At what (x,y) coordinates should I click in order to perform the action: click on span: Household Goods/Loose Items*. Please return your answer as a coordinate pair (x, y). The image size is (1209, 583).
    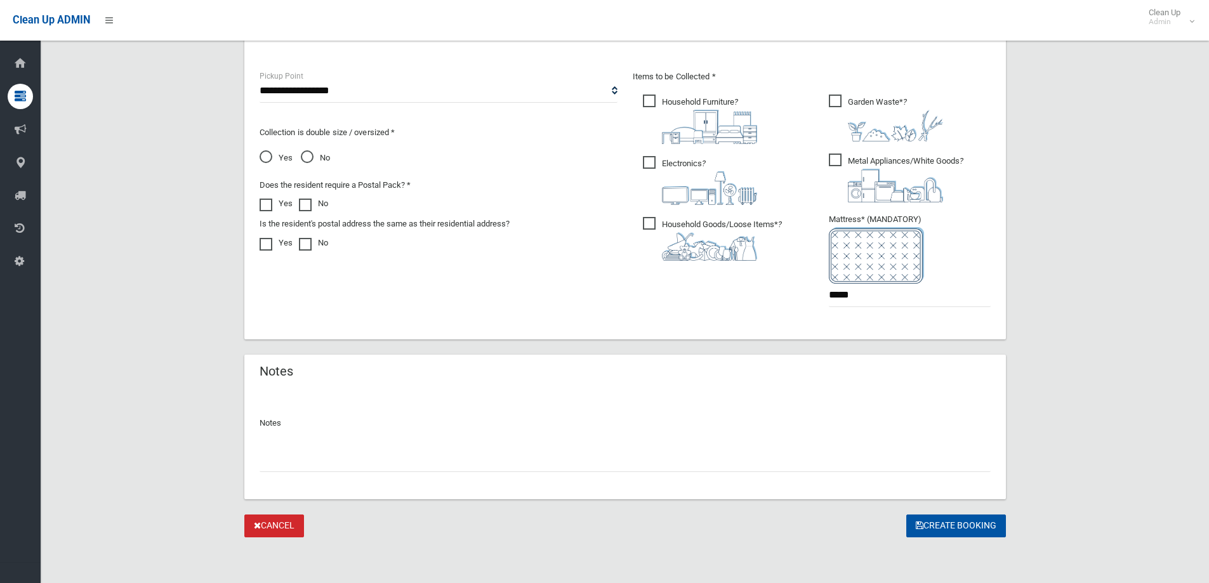
    Looking at the image, I should click on (712, 239).